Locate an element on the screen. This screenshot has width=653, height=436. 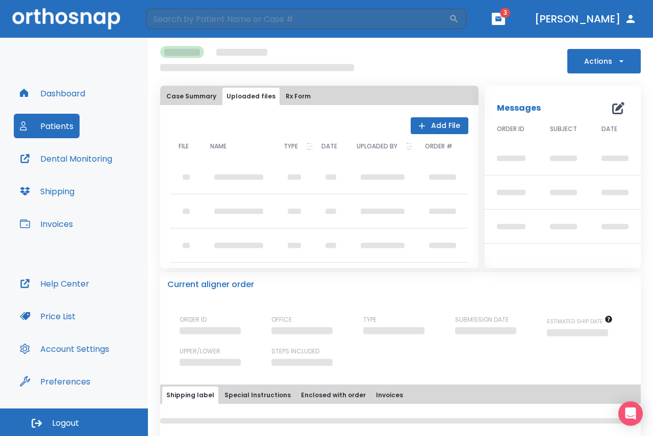
a: Patients is located at coordinates (46, 126).